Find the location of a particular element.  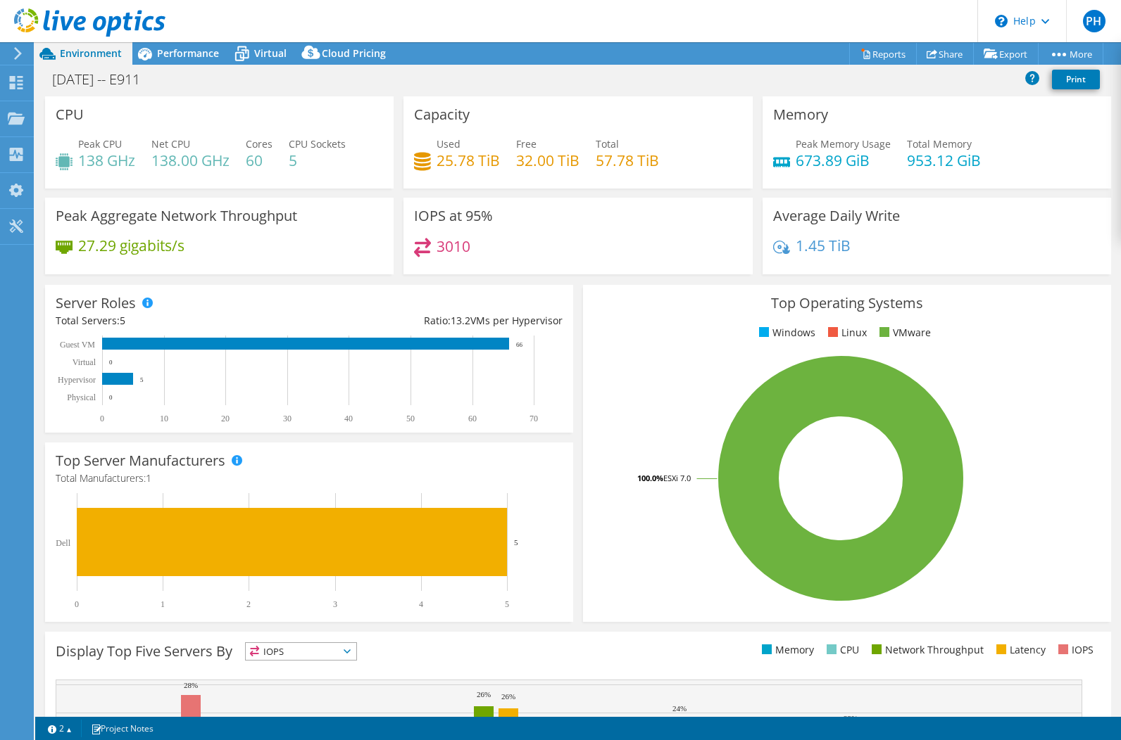

li: Network Throughput is located at coordinates (926, 650).